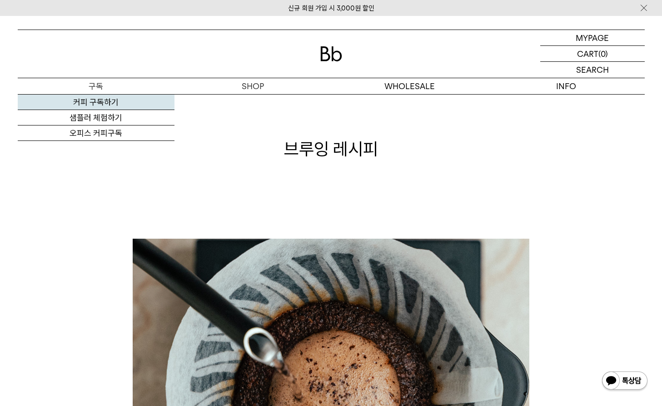 Image resolution: width=662 pixels, height=406 pixels. What do you see at coordinates (96, 86) in the screenshot?
I see `p: 구독` at bounding box center [96, 86].